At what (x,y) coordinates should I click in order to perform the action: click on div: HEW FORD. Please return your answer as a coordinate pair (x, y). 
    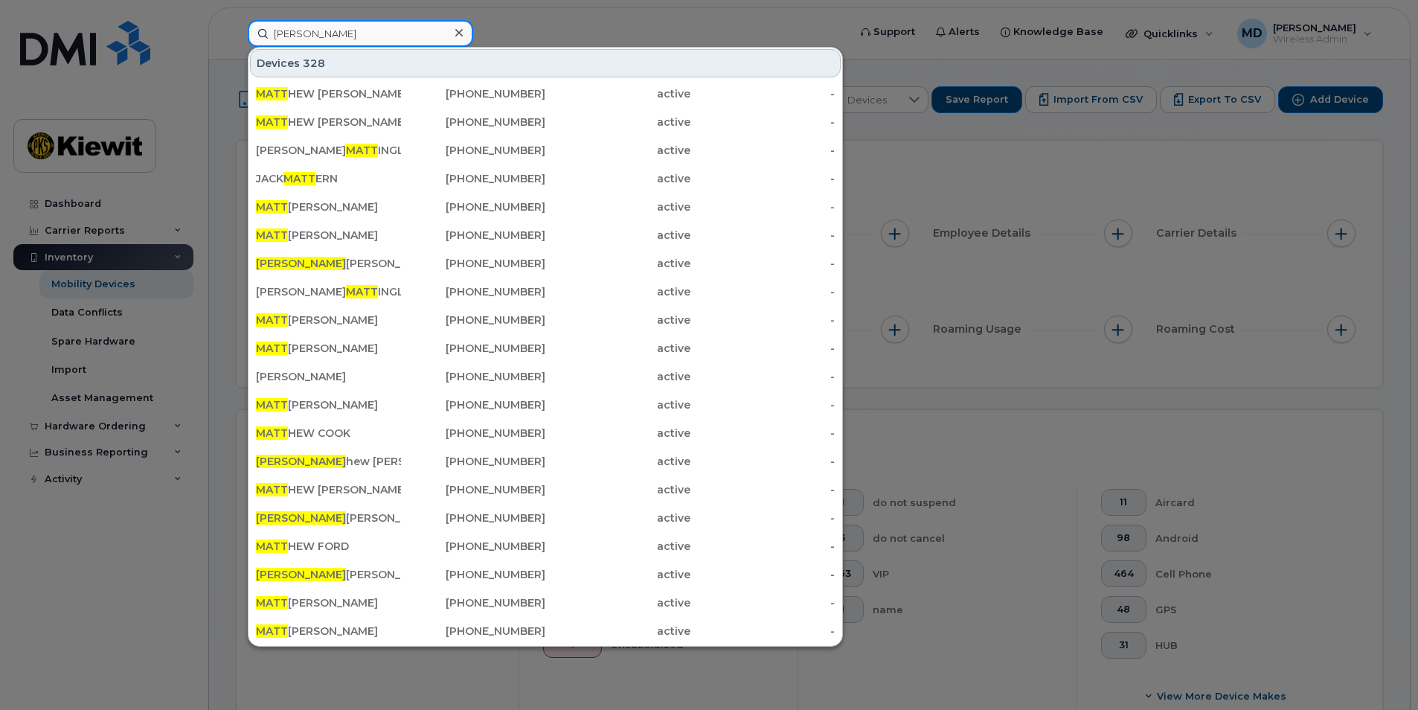
    Looking at the image, I should click on (328, 546).